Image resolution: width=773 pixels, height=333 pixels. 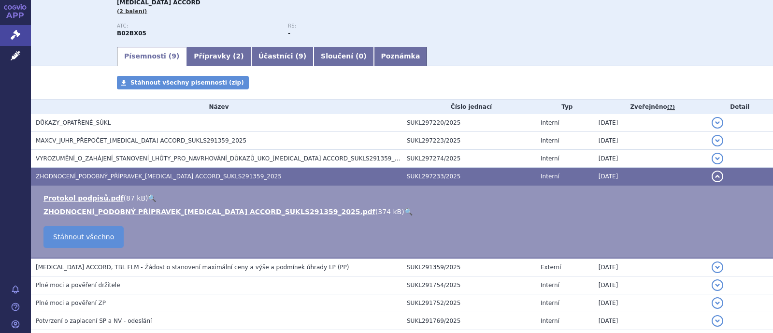 I want to click on a: Písemnosti (9), so click(x=152, y=57).